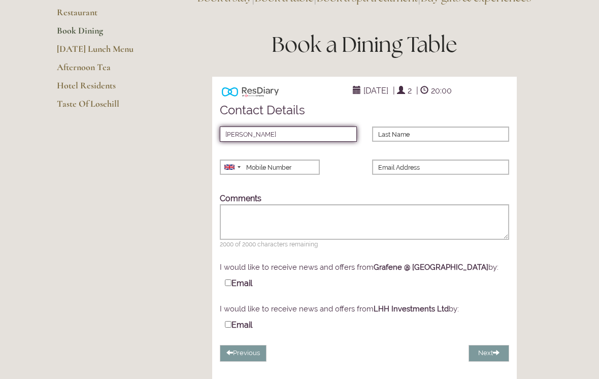 Image resolution: width=599 pixels, height=379 pixels. Describe the element at coordinates (105, 71) in the screenshot. I see `a: Afternoon Tea` at that location.